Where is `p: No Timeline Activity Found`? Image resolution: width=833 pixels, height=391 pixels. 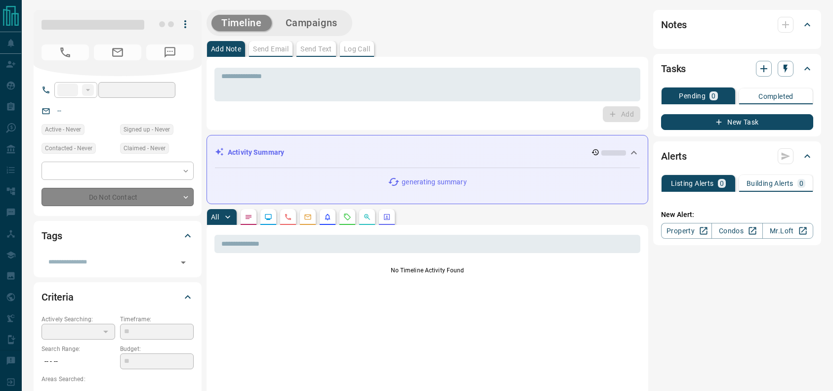 p: No Timeline Activity Found is located at coordinates (427, 270).